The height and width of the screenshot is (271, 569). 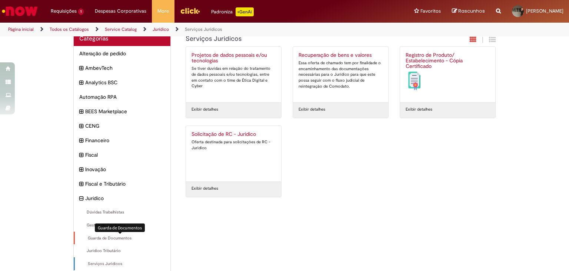 I want to click on span: CENG, so click(x=125, y=126).